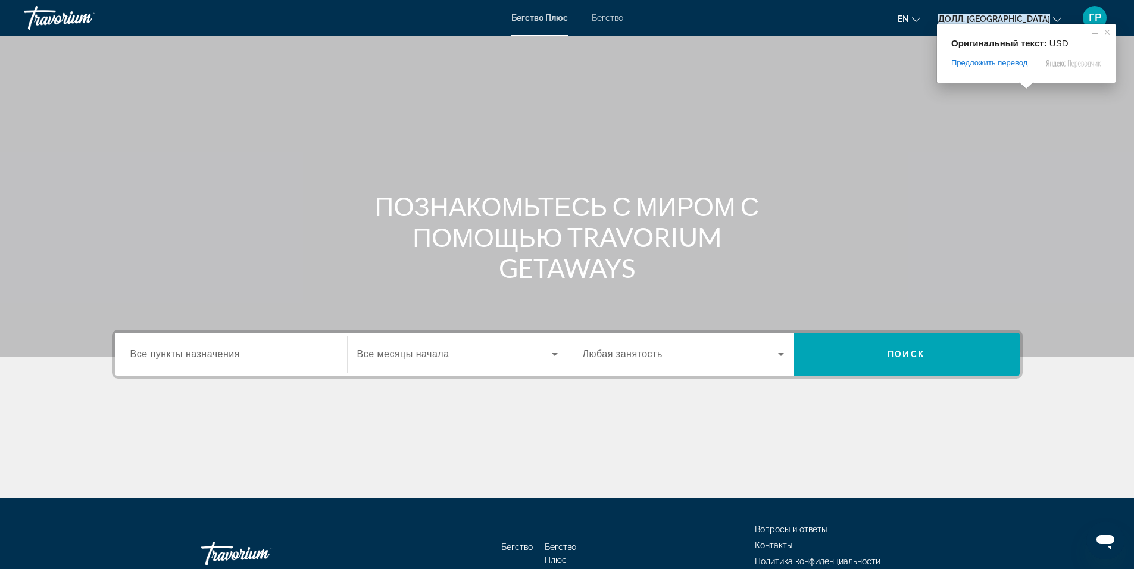  Describe the element at coordinates (1094, 17) in the screenshot. I see `ya-tr-span: ГР` at that location.